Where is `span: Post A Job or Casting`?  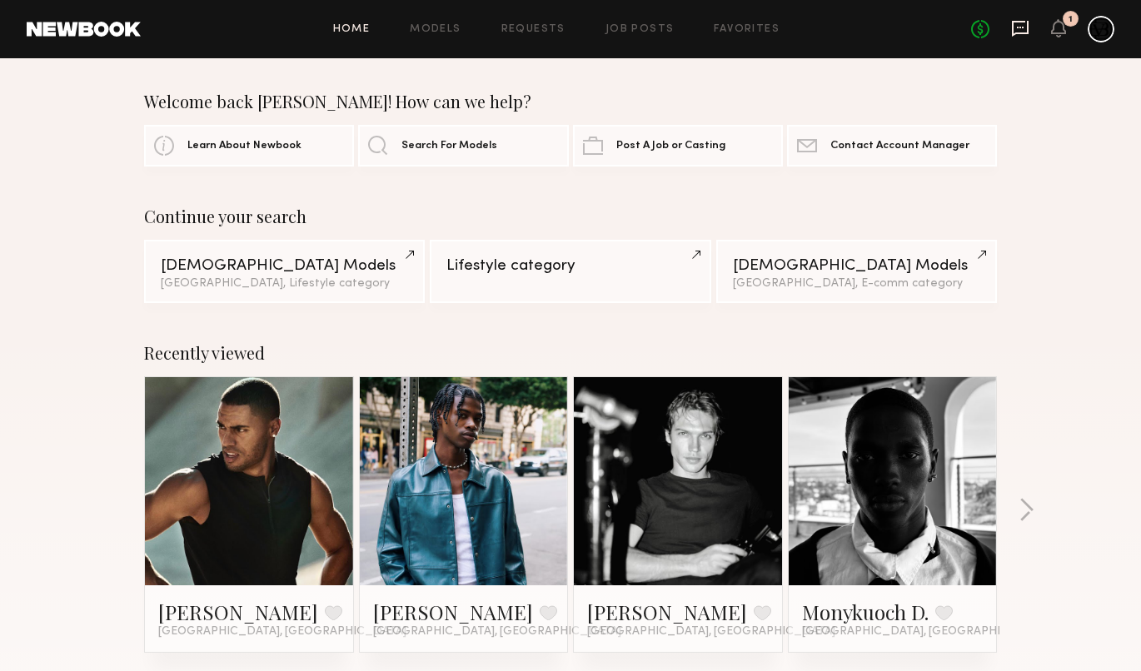
span: Post A Job or Casting is located at coordinates (670, 146).